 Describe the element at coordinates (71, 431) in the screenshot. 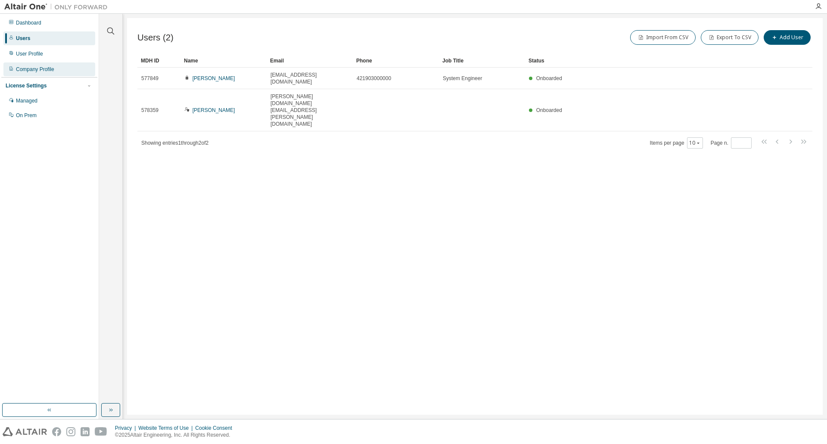

I see `img: instagram.svg` at that location.